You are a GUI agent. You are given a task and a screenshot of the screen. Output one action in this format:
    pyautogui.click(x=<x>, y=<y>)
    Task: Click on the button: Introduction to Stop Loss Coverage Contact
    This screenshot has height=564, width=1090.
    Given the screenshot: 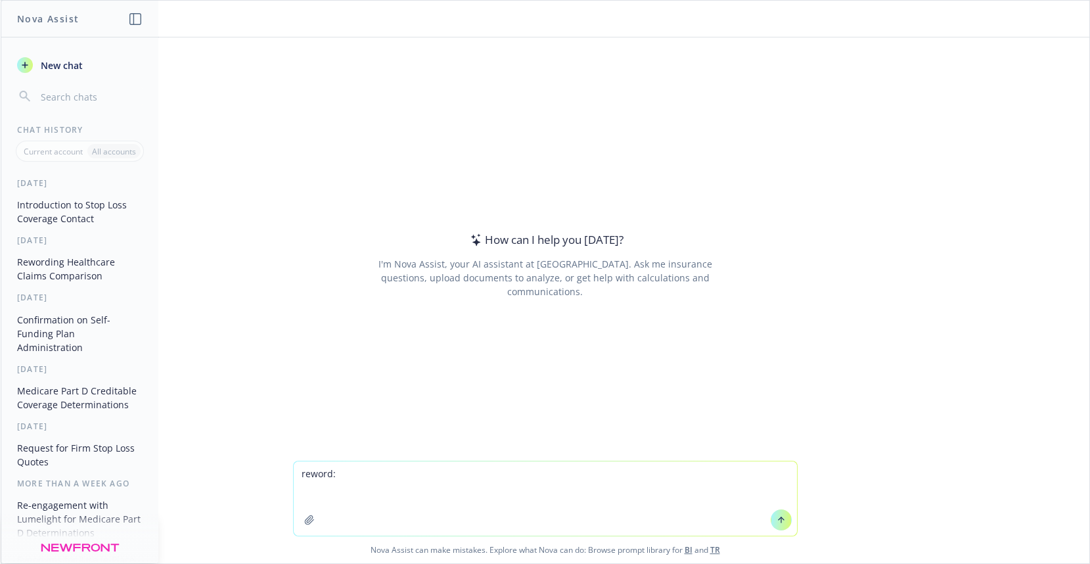 What is the action you would take?
    pyautogui.click(x=80, y=212)
    